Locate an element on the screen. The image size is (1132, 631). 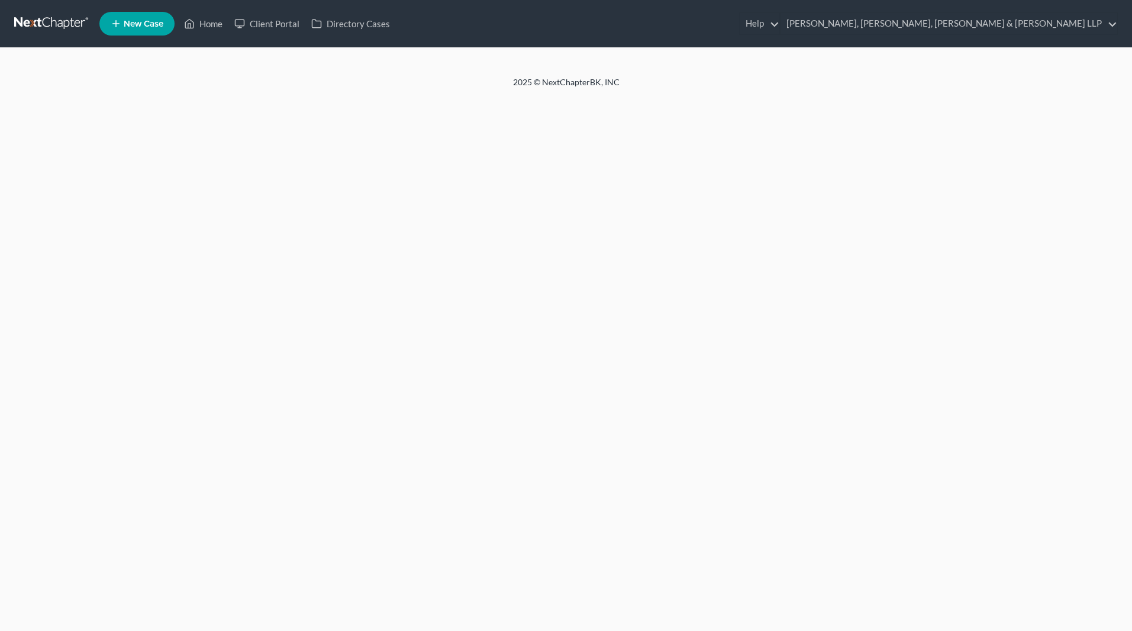
a: Client Portal is located at coordinates (267, 24).